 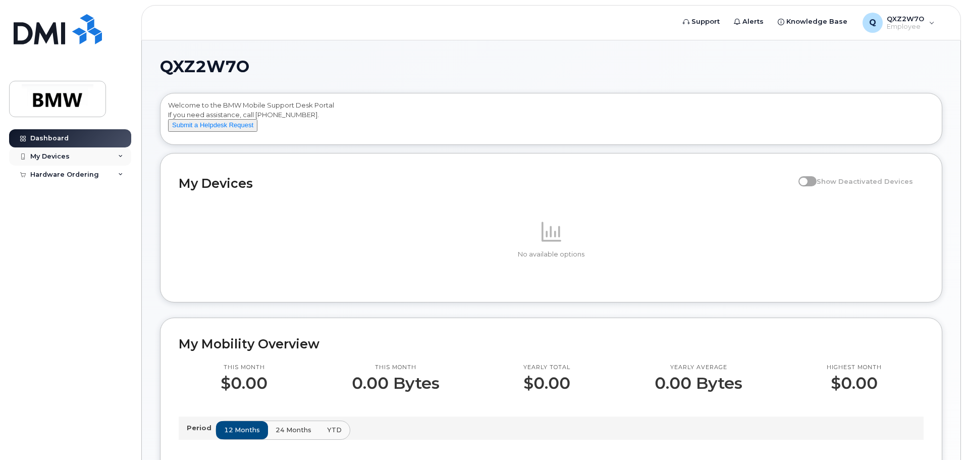 I want to click on p: Period, so click(x=201, y=428).